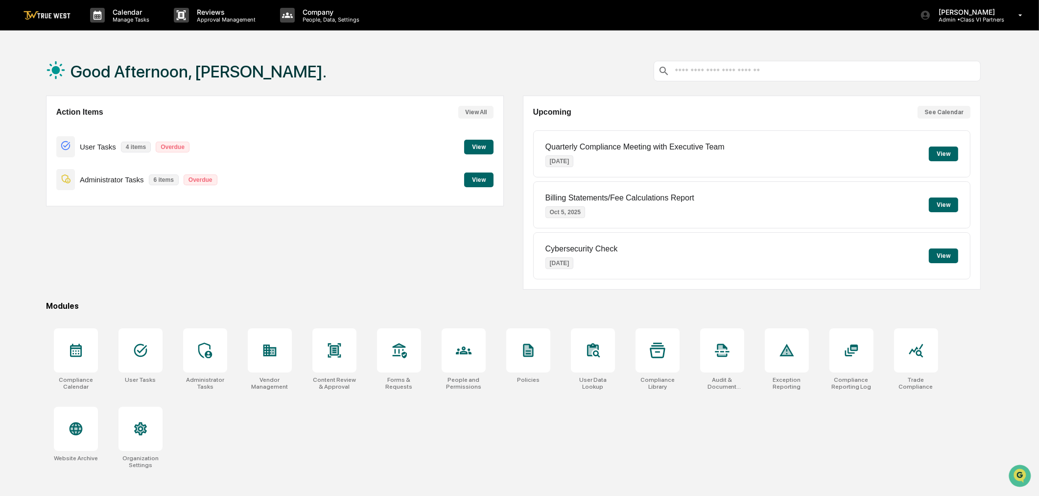 The width and height of the screenshot is (1039, 496). Describe the element at coordinates (76, 383) in the screenshot. I see `div: Compliance Calendar` at that location.